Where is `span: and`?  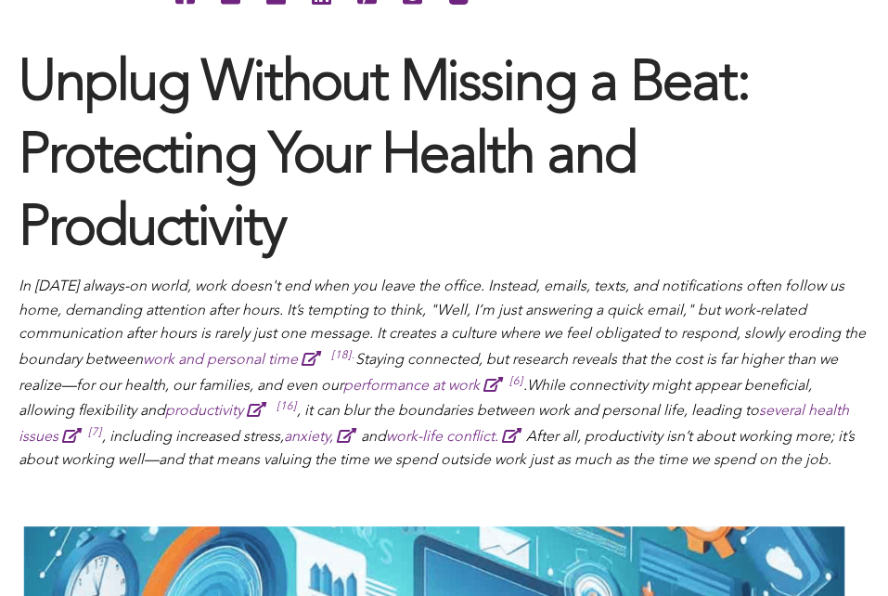 span: and is located at coordinates (373, 437).